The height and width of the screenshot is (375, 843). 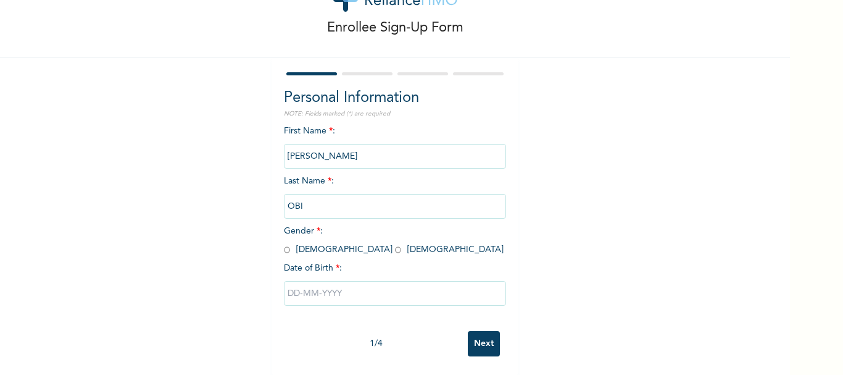 I want to click on span: Last Name :, so click(x=395, y=193).